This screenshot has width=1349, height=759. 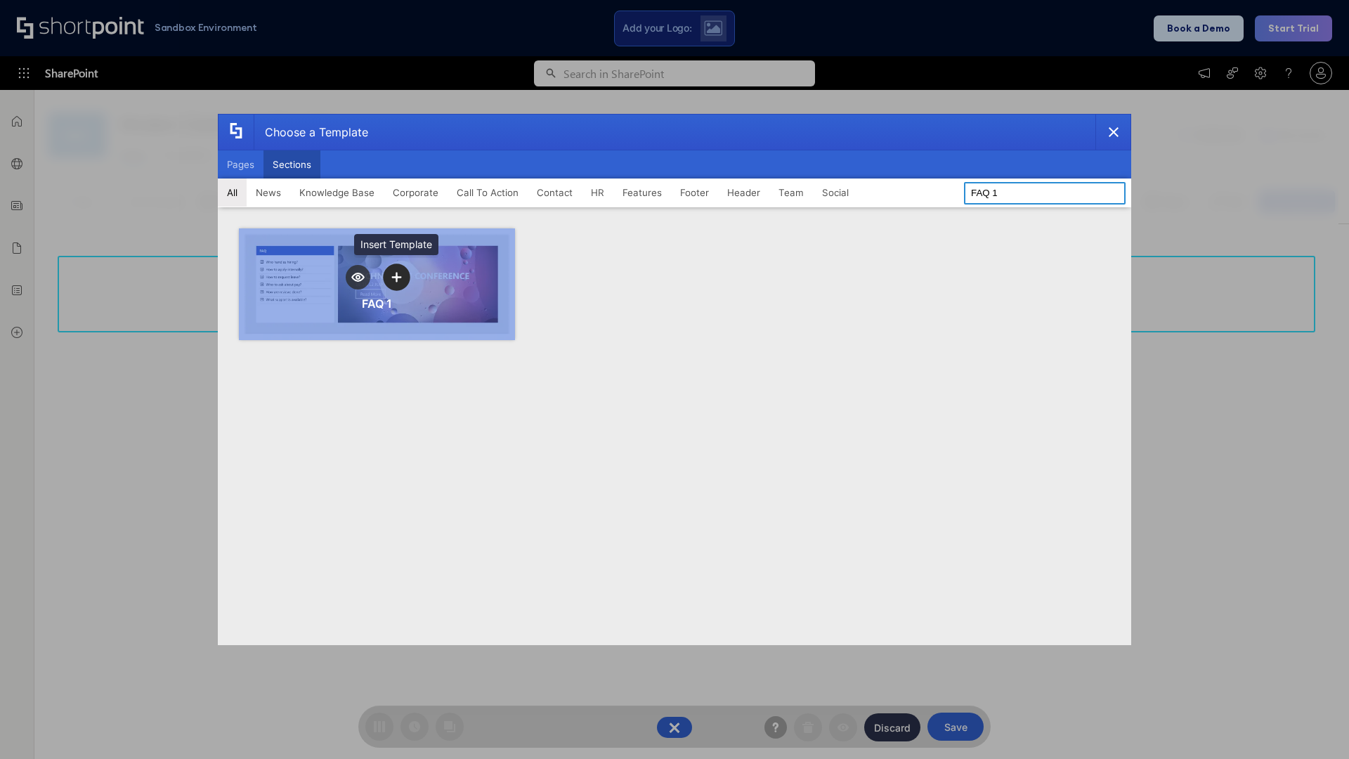 I want to click on button: HR, so click(x=597, y=193).